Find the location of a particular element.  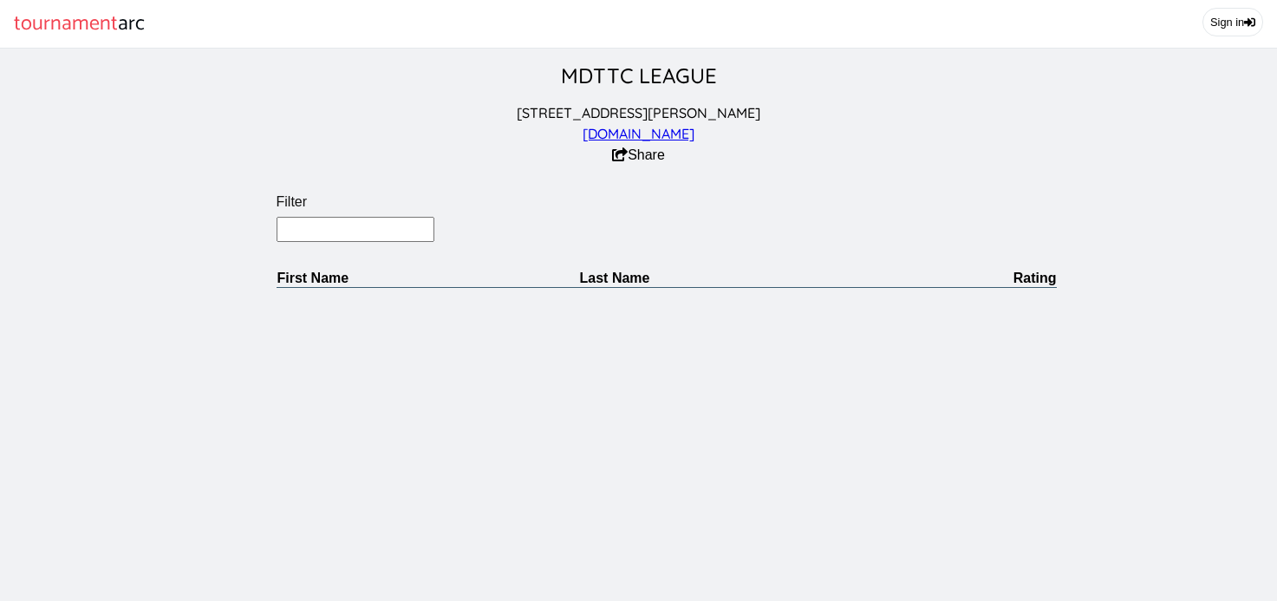

label: Filter is located at coordinates (667, 202).